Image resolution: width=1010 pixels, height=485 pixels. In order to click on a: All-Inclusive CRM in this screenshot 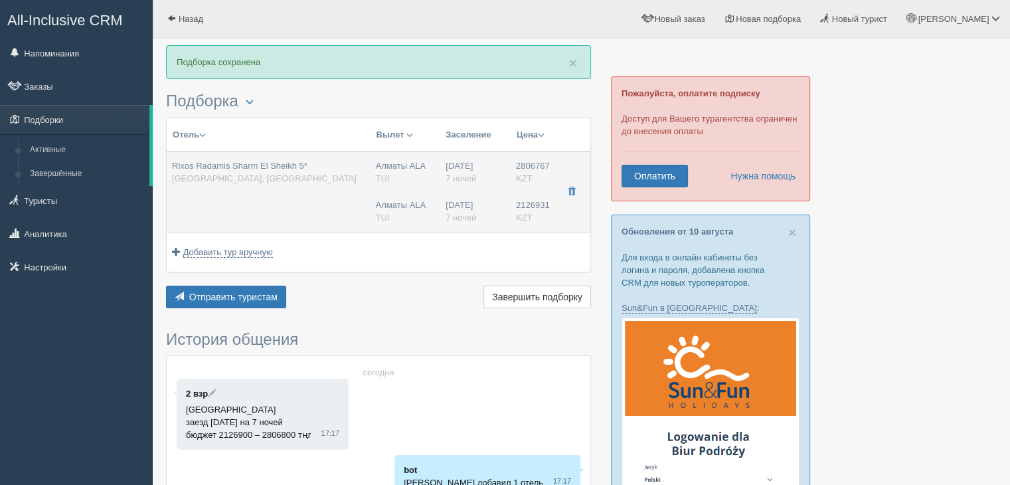, I will do `click(76, 19)`.